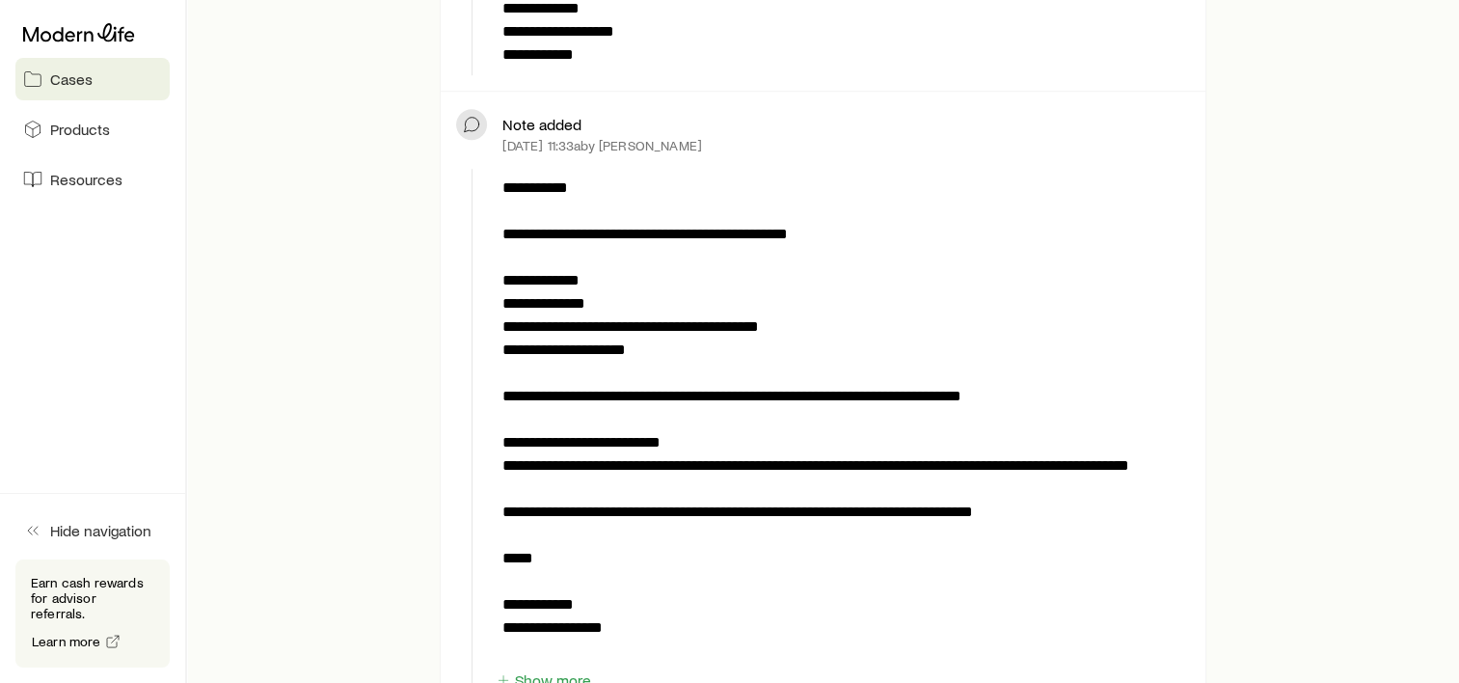  I want to click on a: Products, so click(93, 129).